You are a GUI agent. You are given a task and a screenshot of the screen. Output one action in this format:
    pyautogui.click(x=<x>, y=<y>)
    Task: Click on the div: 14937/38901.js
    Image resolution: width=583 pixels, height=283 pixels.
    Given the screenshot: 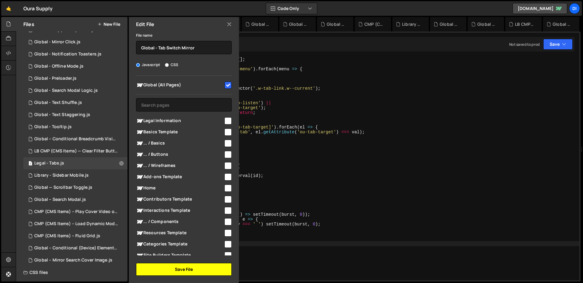 What is the action you would take?
    pyautogui.click(x=76, y=212)
    